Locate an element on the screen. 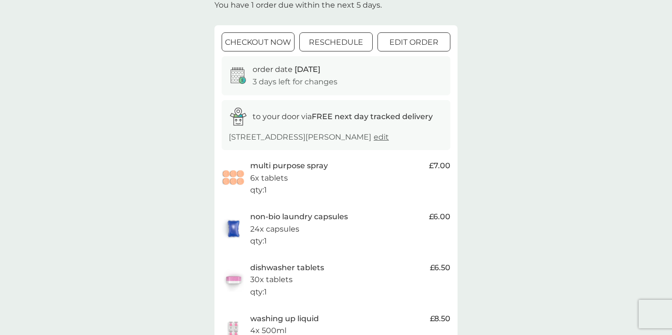  span: £6.50 is located at coordinates (440, 268).